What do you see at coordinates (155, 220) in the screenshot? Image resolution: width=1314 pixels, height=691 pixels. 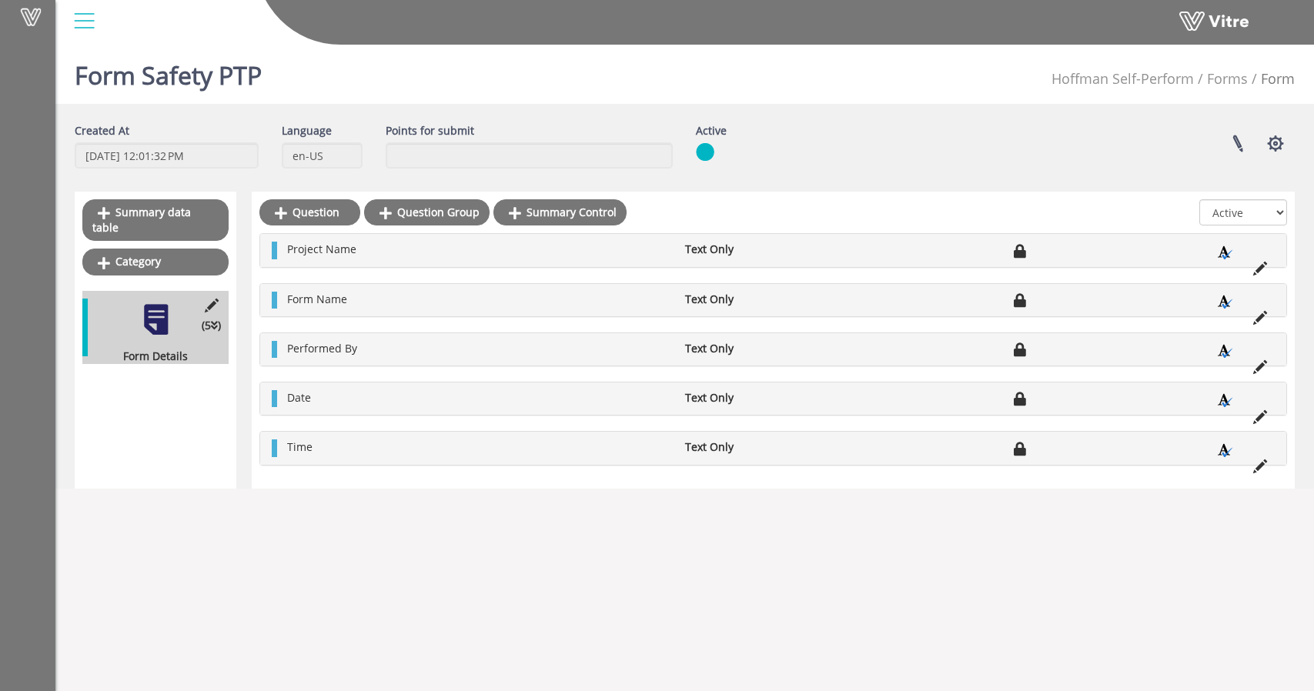 I see `a: Summary data table` at bounding box center [155, 220].